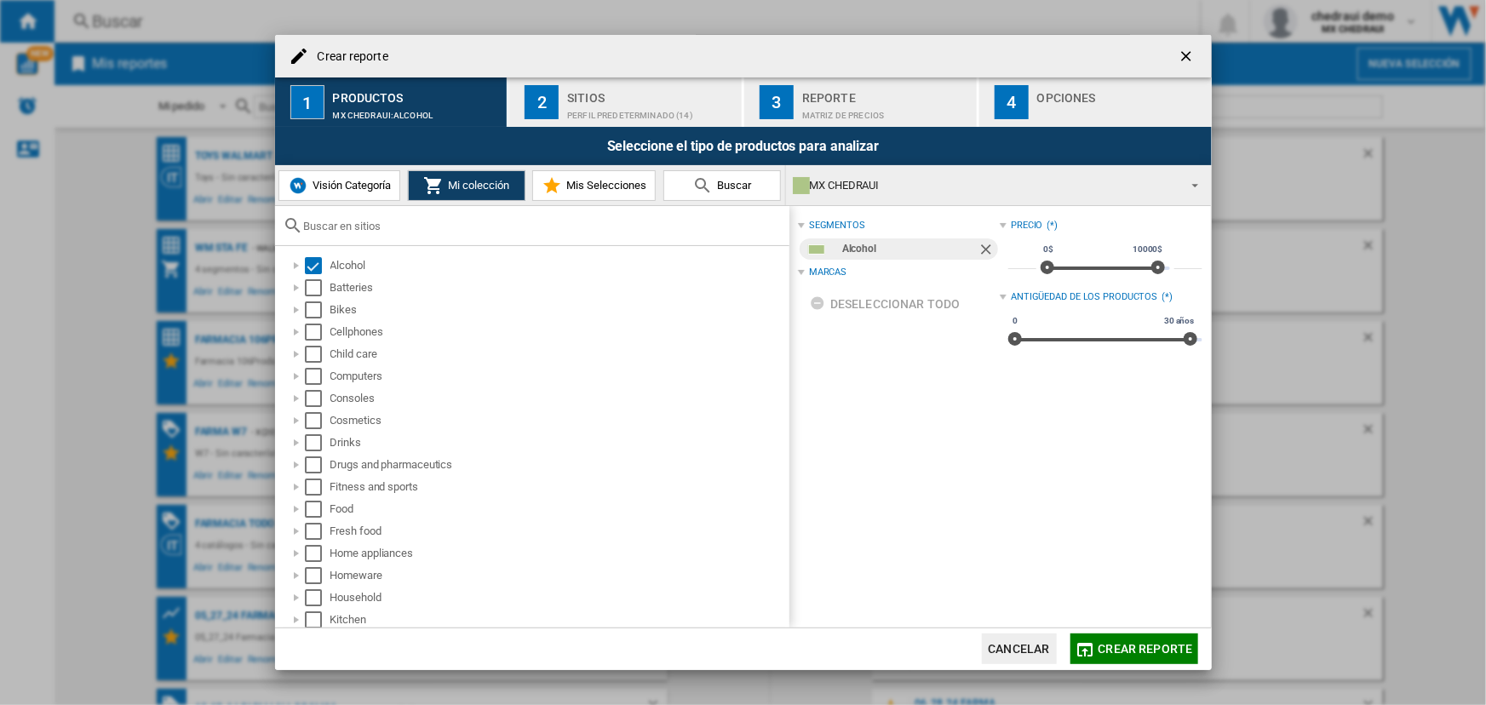  What do you see at coordinates (1026, 226) in the screenshot?
I see `div: Precio` at bounding box center [1026, 226].